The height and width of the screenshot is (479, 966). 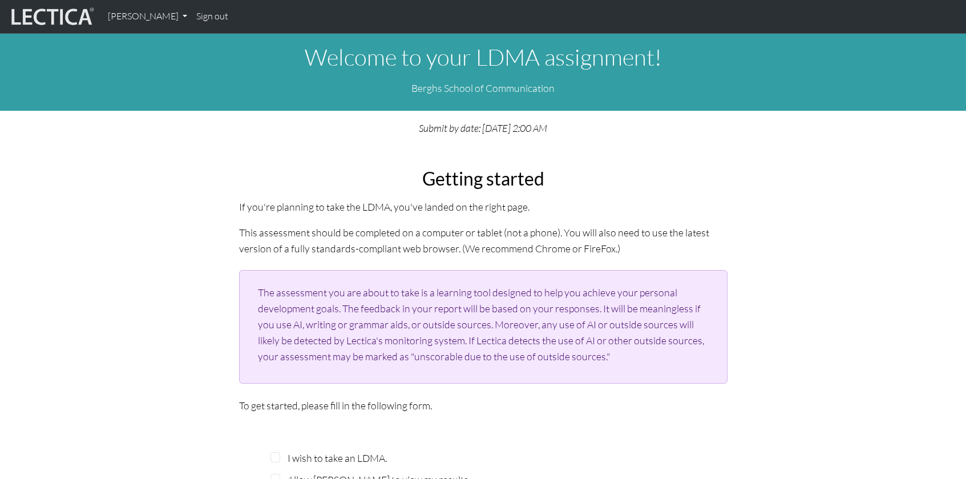 I want to click on h2: Getting started, so click(x=483, y=179).